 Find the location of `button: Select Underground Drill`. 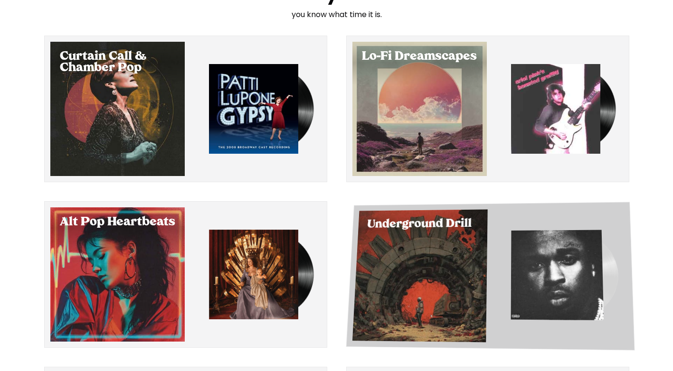

button: Select Underground Drill is located at coordinates (488, 274).